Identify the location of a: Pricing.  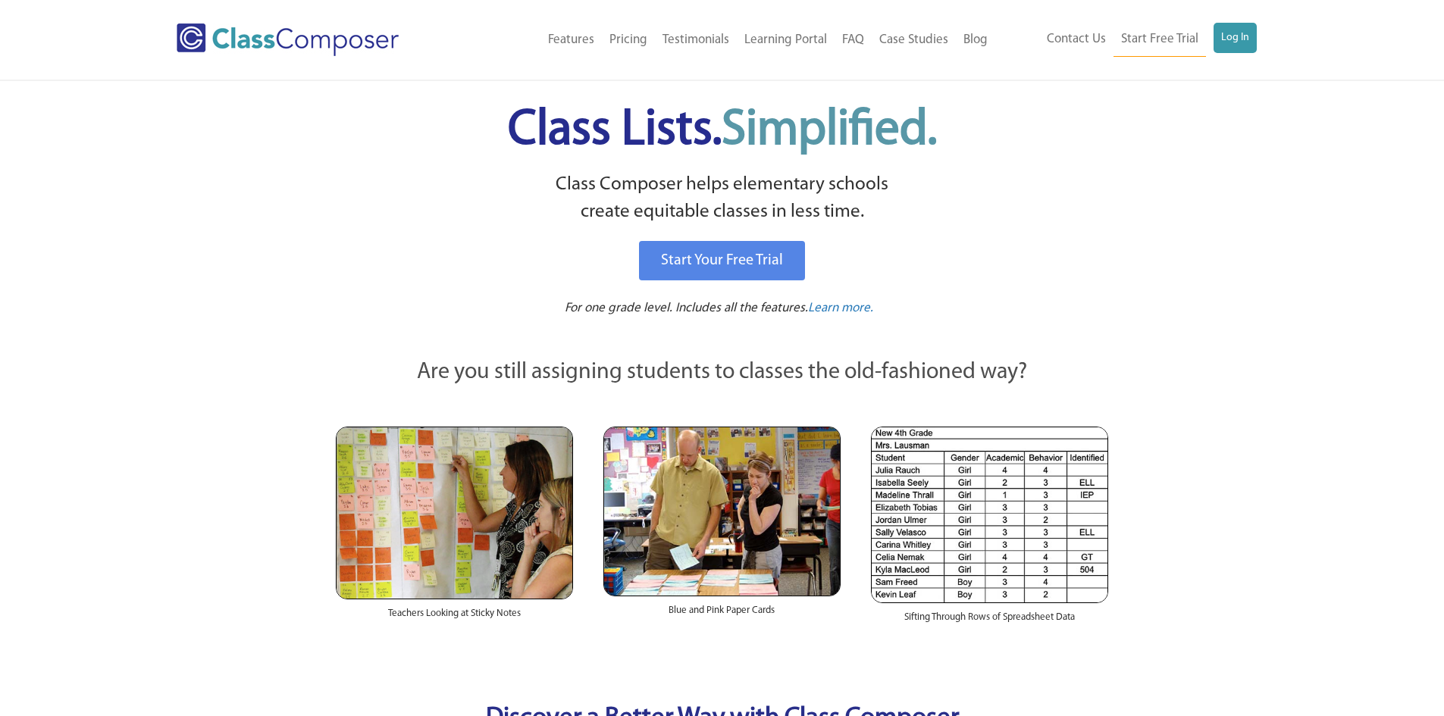
(628, 40).